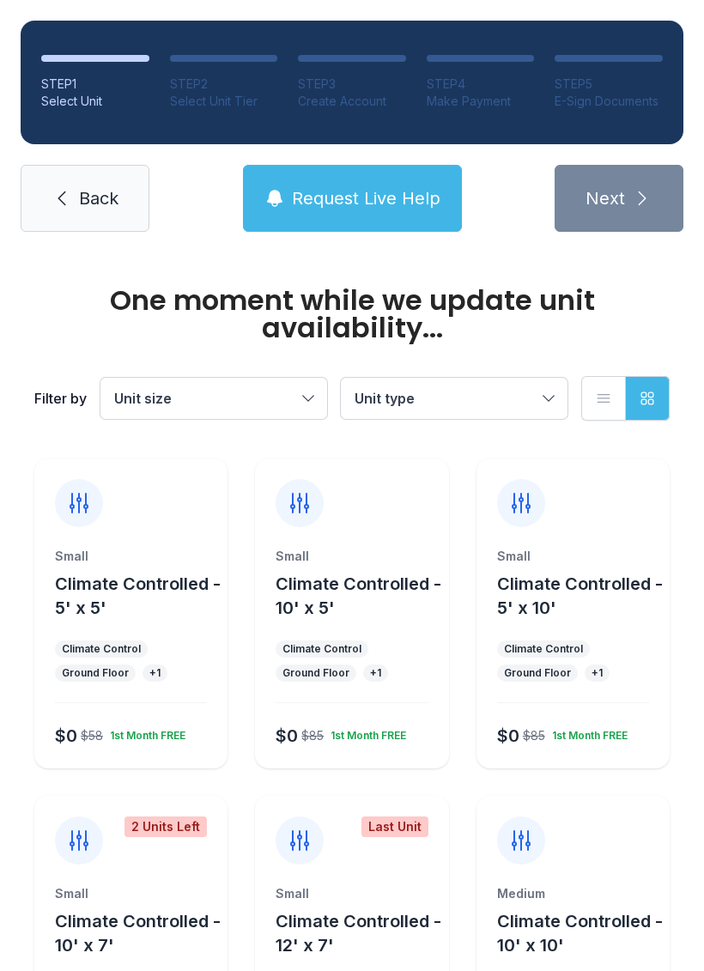  What do you see at coordinates (366, 198) in the screenshot?
I see `span: Request Live Help` at bounding box center [366, 198].